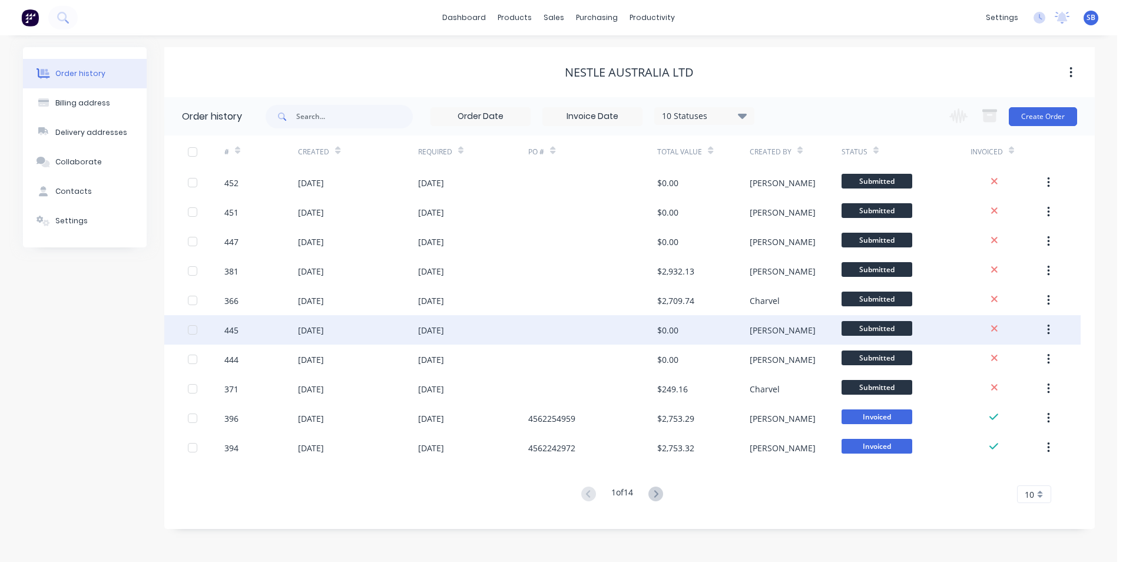  I want to click on div: 447, so click(231, 241).